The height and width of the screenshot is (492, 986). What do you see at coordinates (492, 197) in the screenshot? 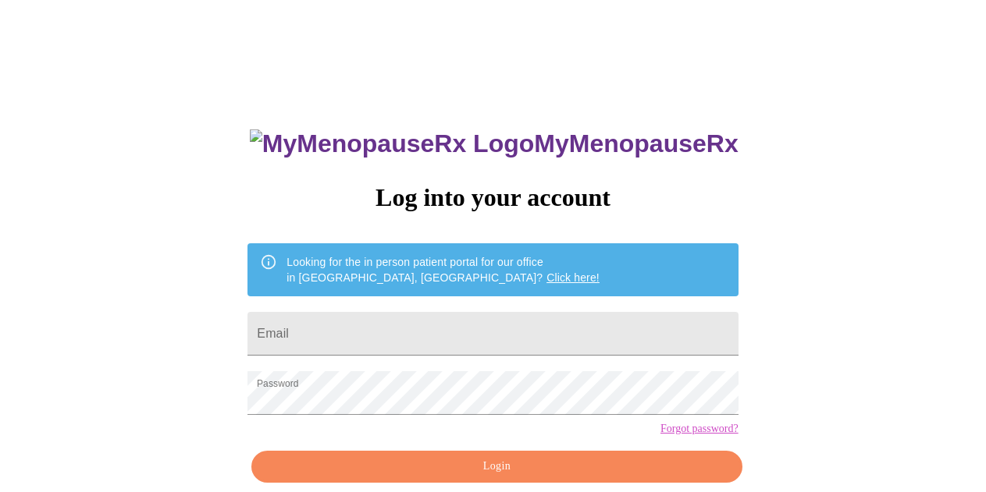
I see `h3: Log into your account` at bounding box center [492, 197].